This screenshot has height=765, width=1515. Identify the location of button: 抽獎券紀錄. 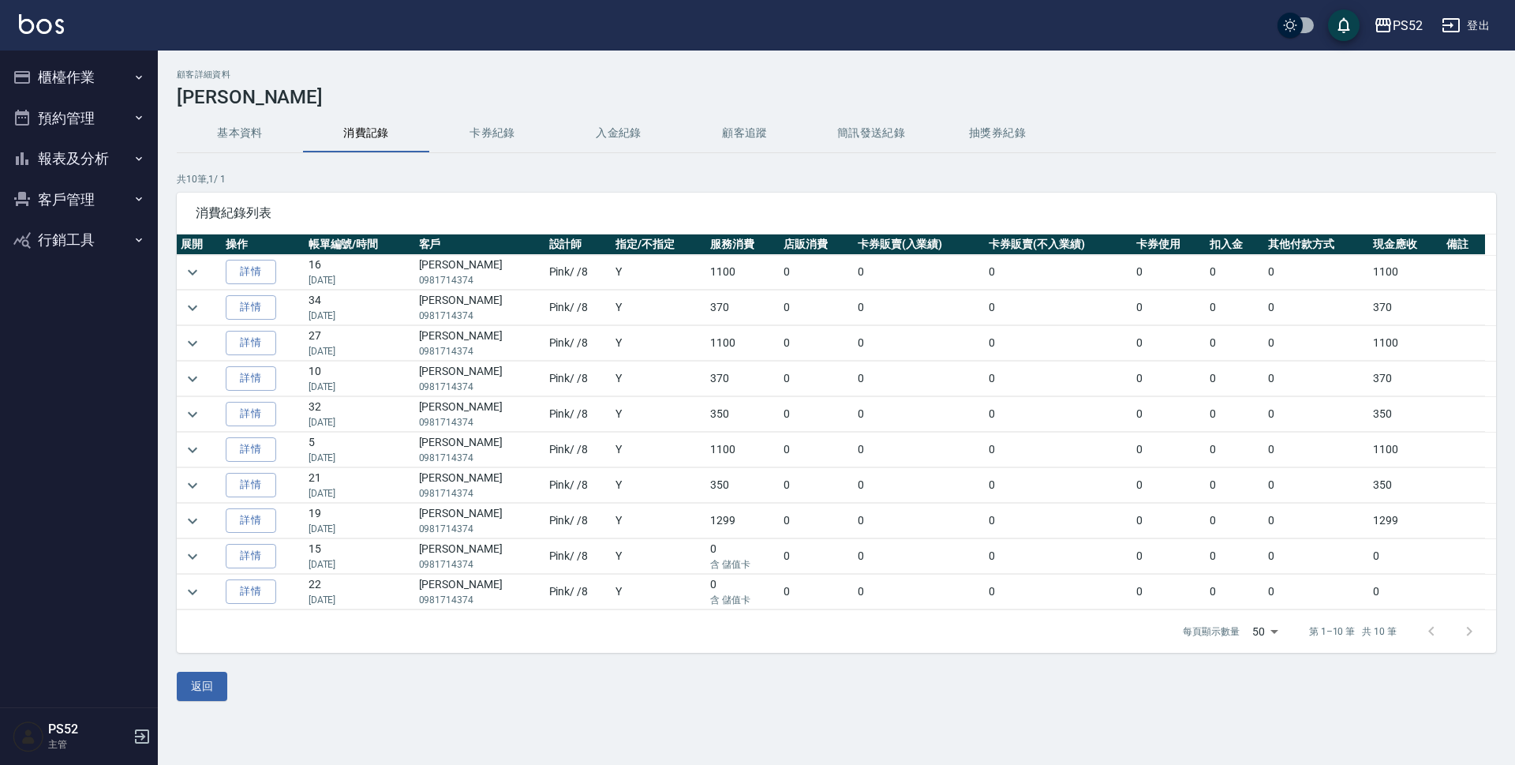
(997, 133).